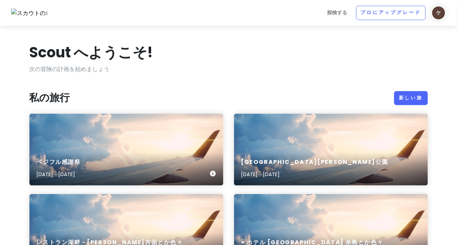  Describe the element at coordinates (91, 52) in the screenshot. I see `font: Scout へようこそ!` at that location.